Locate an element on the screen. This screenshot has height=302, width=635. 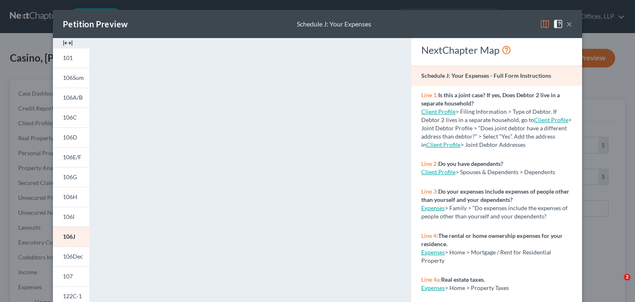
strong: Is this a joint case? If yes, Does Debtor 2 live in a separate household? is located at coordinates (490, 99).